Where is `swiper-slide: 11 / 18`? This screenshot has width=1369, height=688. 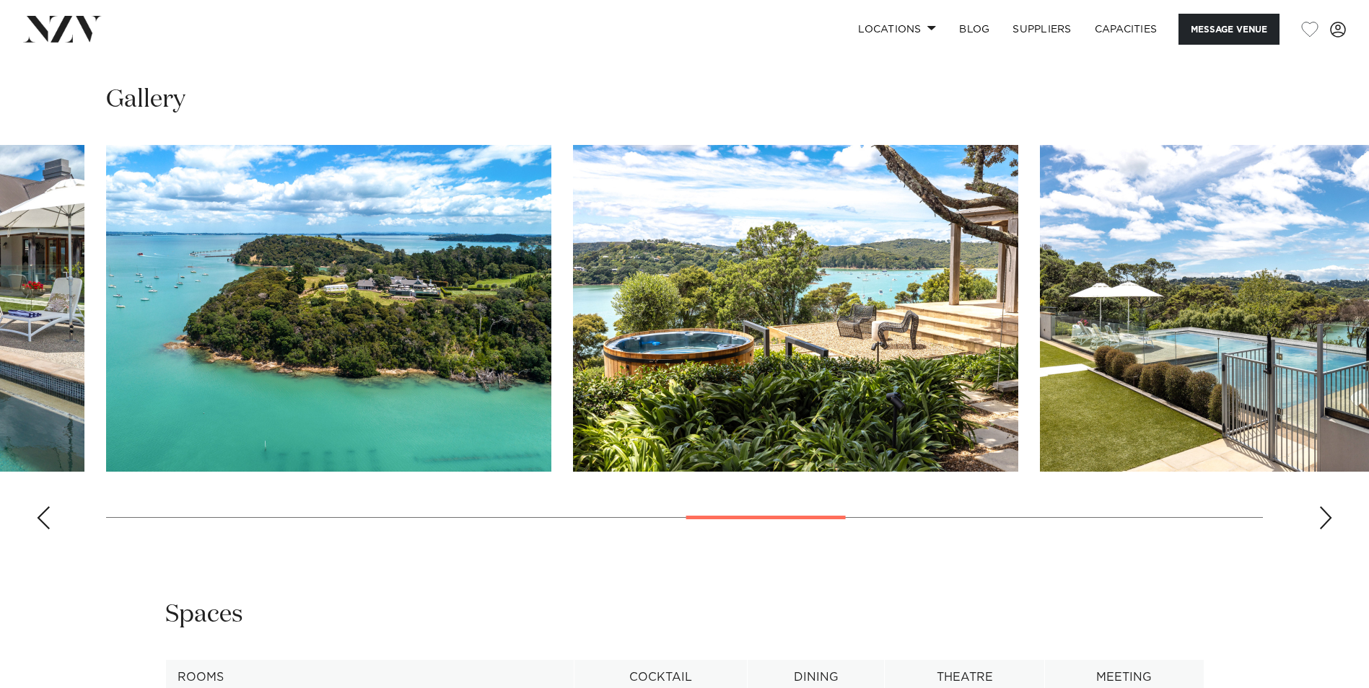
swiper-slide: 11 / 18 is located at coordinates (795, 308).